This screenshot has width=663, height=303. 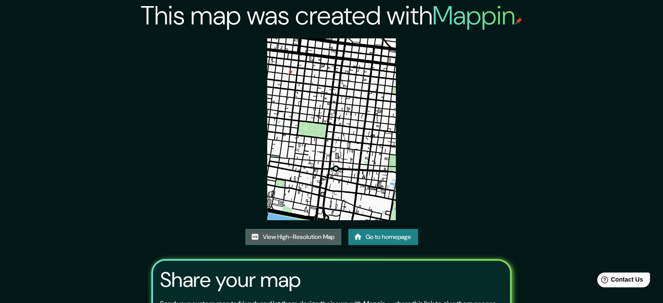 What do you see at coordinates (331, 129) in the screenshot?
I see `img: created-map` at bounding box center [331, 129].